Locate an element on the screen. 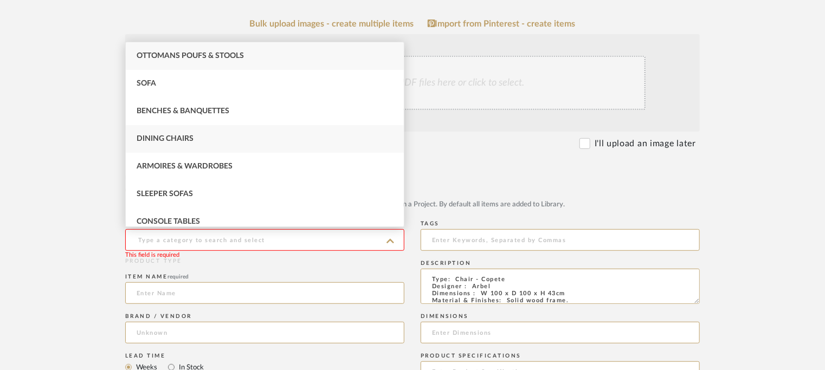  span: Console Tables is located at coordinates (168, 222).